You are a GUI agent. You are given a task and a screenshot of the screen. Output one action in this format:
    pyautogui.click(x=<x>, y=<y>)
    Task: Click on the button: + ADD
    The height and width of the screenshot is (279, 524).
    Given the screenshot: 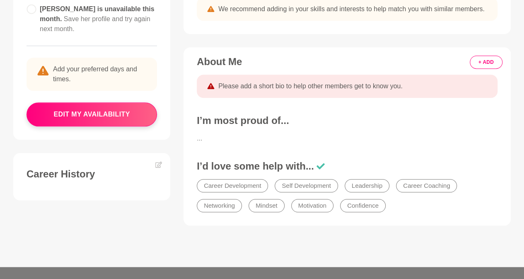 What is the action you would take?
    pyautogui.click(x=486, y=62)
    